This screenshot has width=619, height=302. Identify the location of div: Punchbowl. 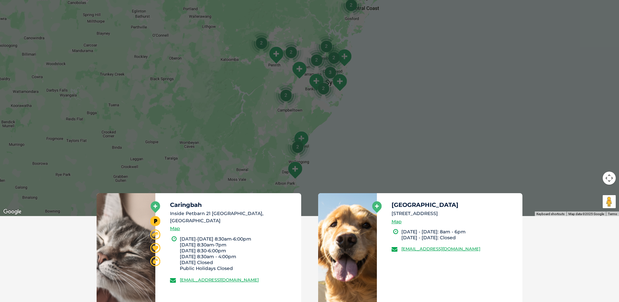
(316, 82).